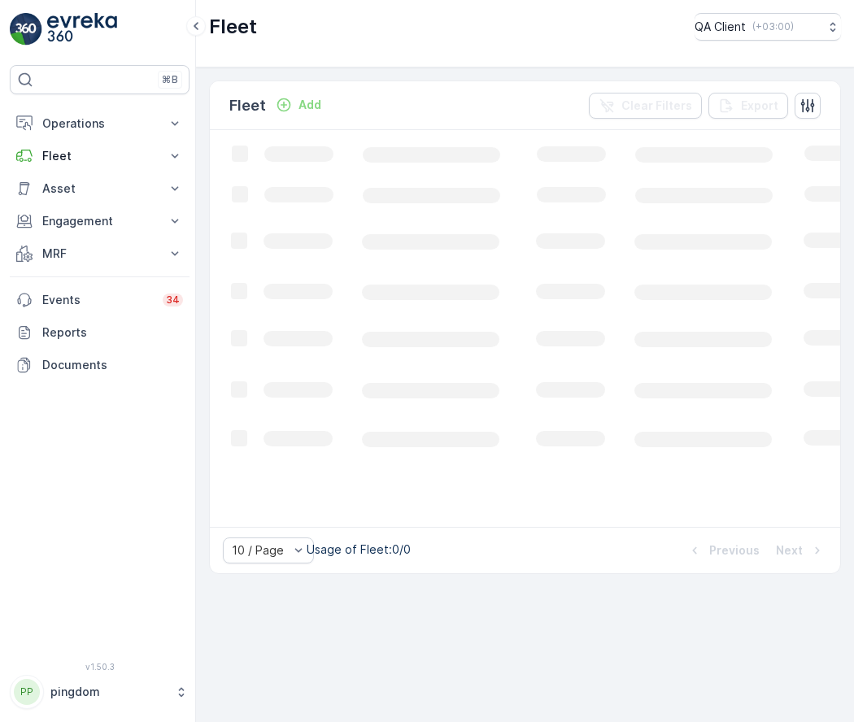  I want to click on p: Engagement, so click(99, 221).